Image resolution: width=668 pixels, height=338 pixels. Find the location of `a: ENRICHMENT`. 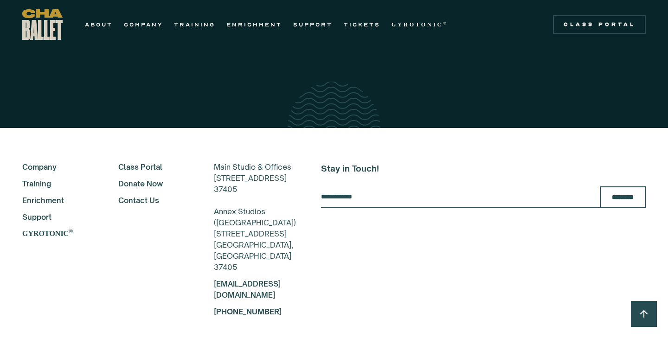

a: ENRICHMENT is located at coordinates (254, 25).